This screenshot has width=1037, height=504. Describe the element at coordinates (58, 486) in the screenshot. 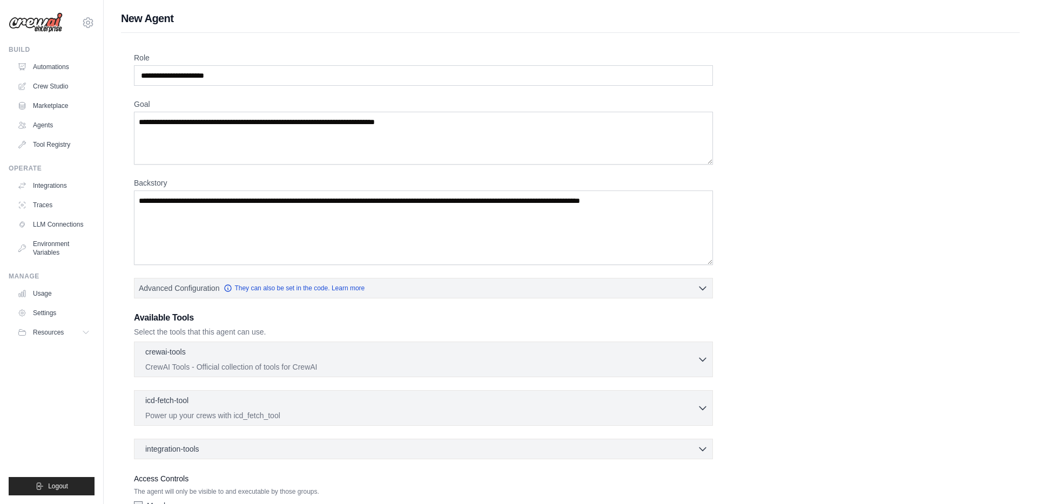

I see `span: Logout` at that location.